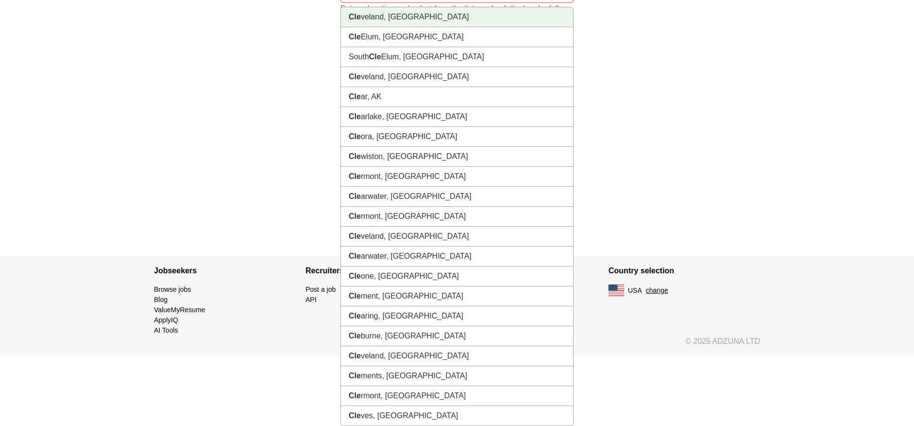 The height and width of the screenshot is (426, 914). Describe the element at coordinates (457, 97) in the screenshot. I see `li: ar, AK` at that location.